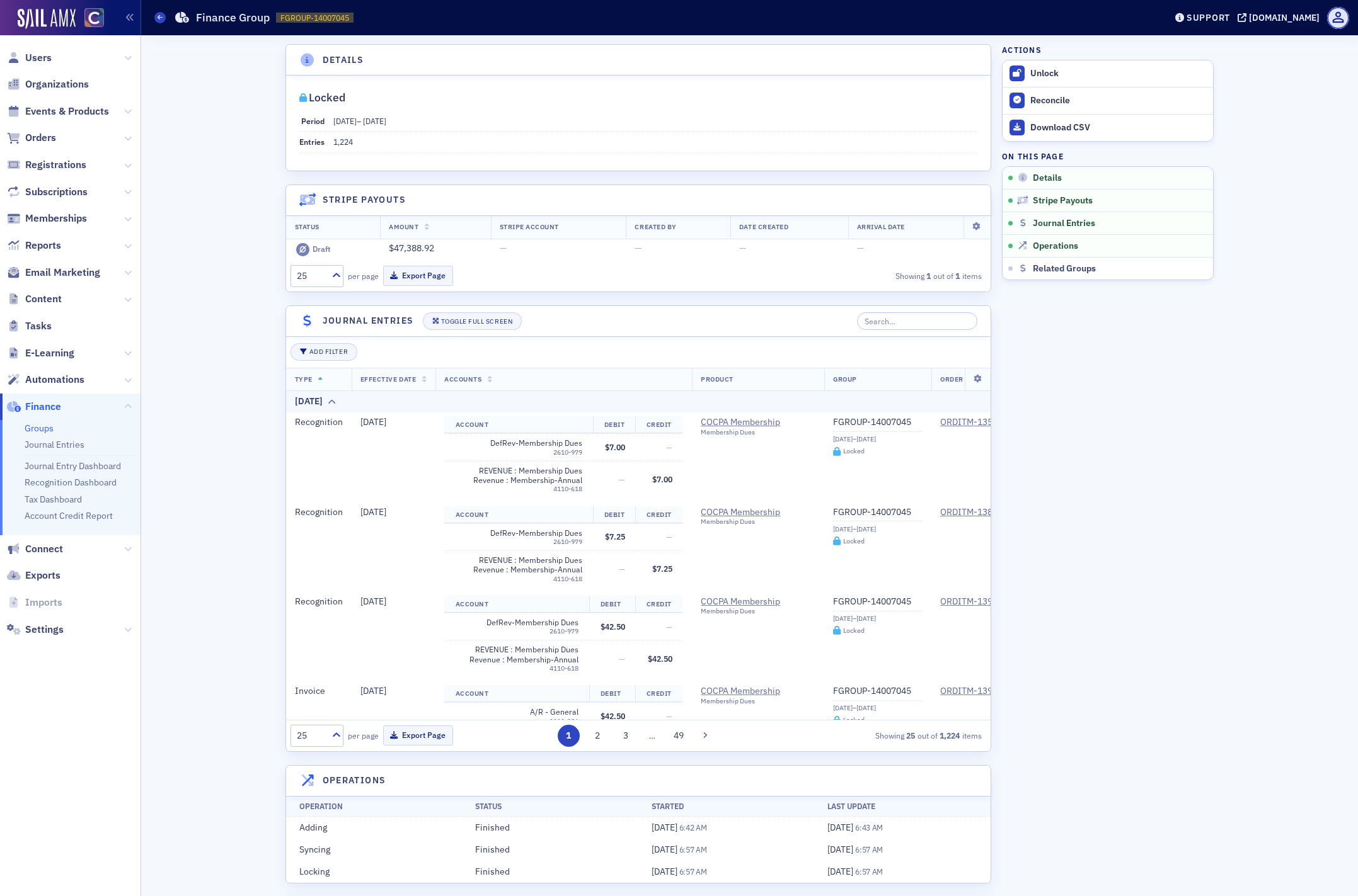 The image size is (1358, 896). I want to click on span: COCPA Membership, so click(758, 602).